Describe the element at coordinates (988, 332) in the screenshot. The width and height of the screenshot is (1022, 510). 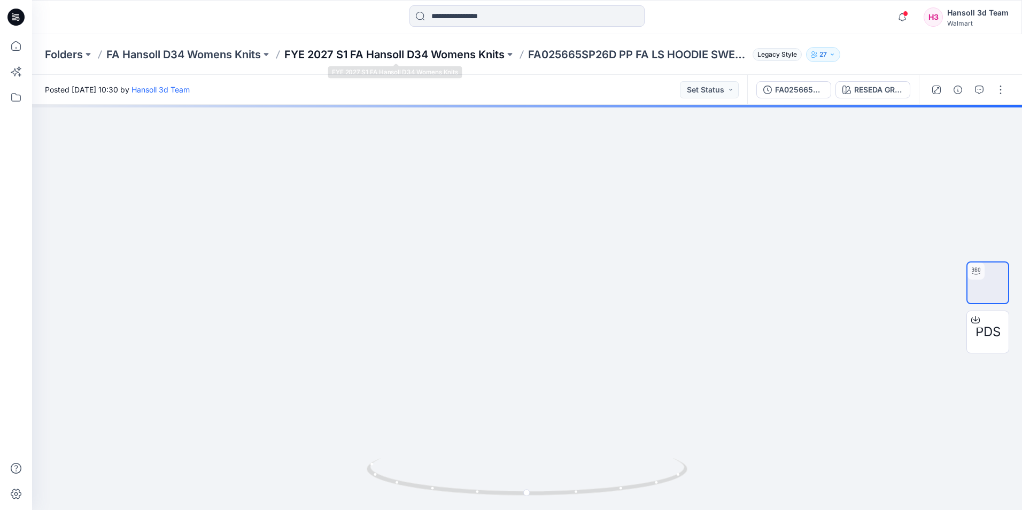
I see `span: PDS` at that location.